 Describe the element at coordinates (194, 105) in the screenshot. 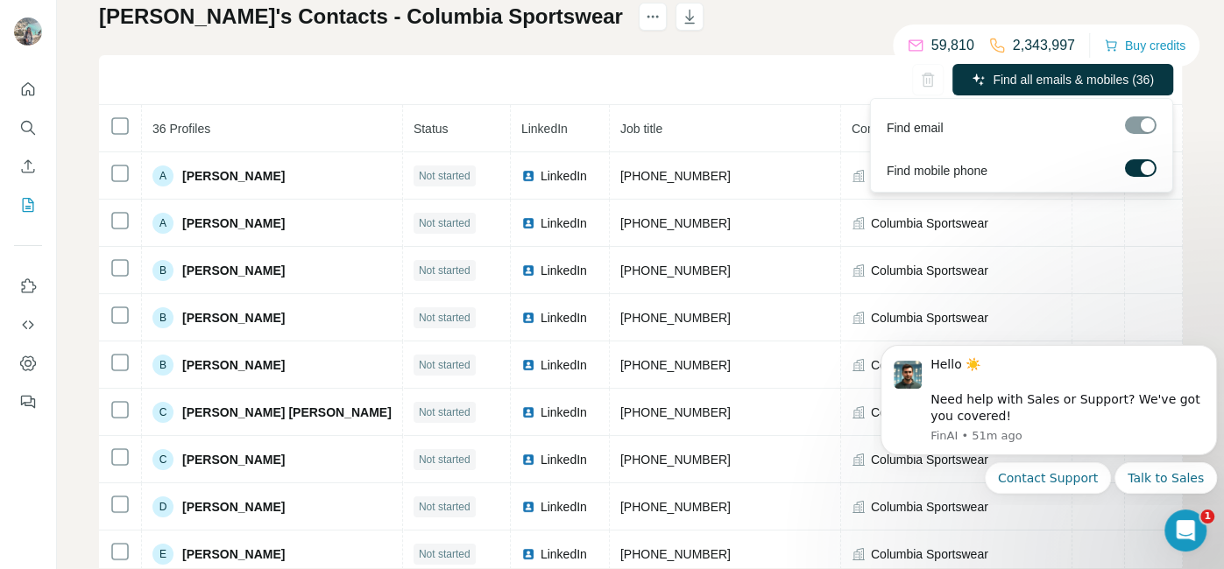

I see `p: Message from FinAI, sent 51m ago` at that location.